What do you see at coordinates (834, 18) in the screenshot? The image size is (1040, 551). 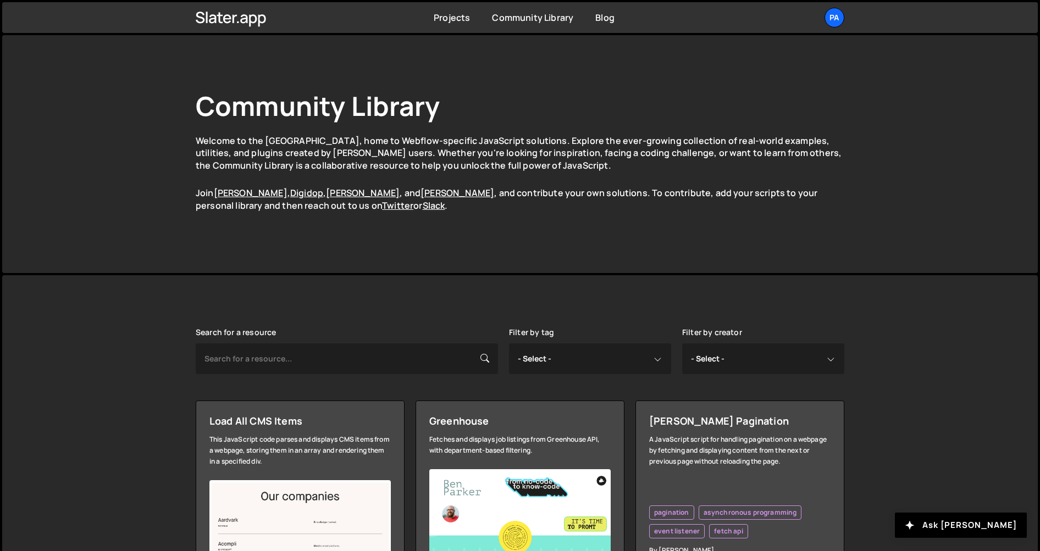 I see `div: Pa` at bounding box center [834, 18].